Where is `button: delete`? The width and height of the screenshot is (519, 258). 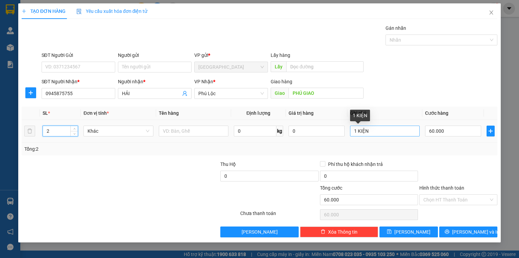
button: delete is located at coordinates (30, 131).